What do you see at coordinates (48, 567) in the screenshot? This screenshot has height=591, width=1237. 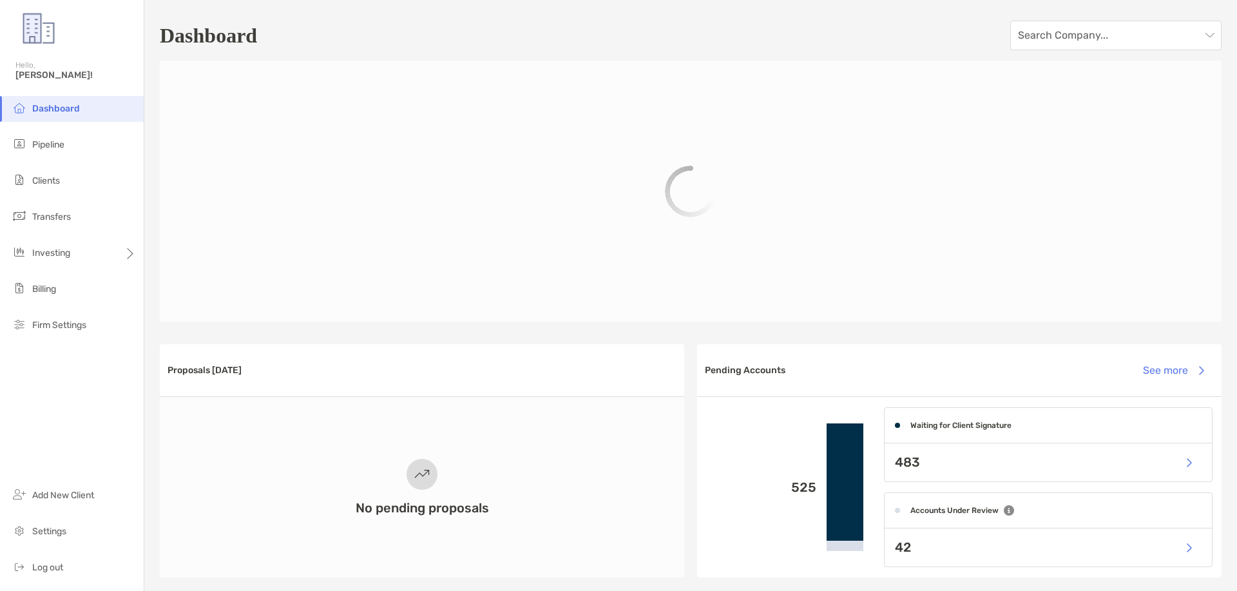 I see `span: Log out` at bounding box center [48, 567].